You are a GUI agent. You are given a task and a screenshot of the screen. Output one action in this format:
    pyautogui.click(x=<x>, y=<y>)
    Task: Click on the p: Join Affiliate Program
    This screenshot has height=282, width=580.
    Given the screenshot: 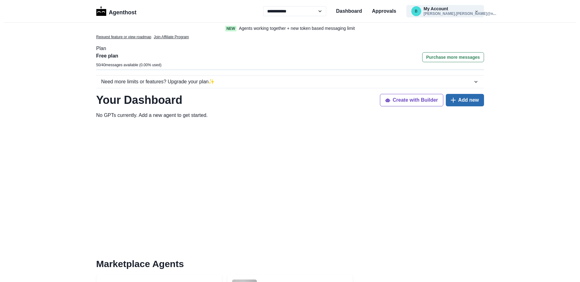 What is the action you would take?
    pyautogui.click(x=171, y=37)
    